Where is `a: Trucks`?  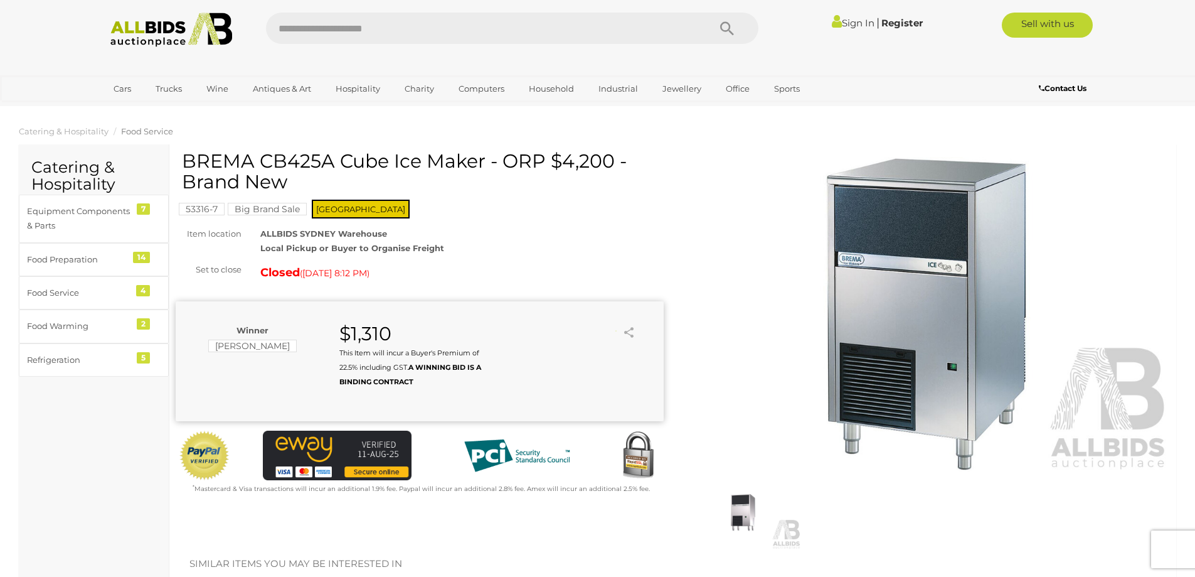 a: Trucks is located at coordinates (169, 88).